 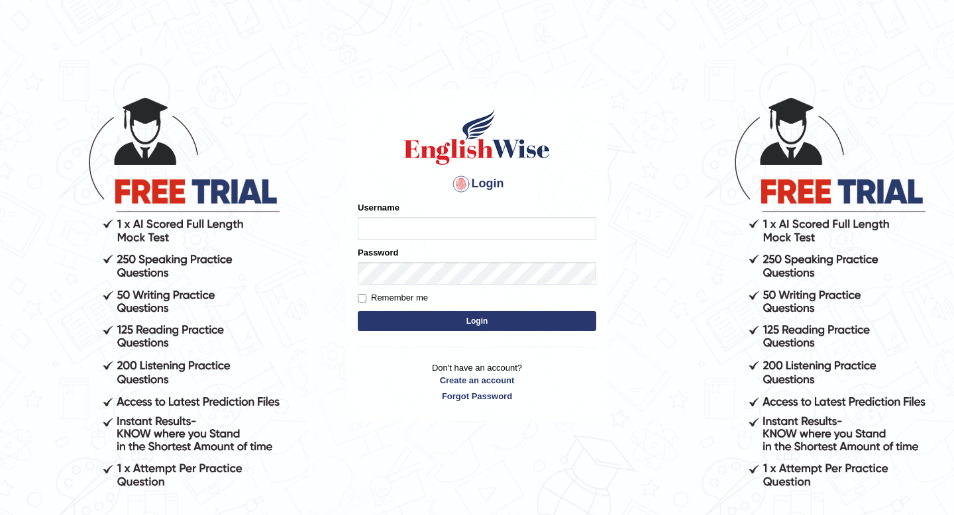 What do you see at coordinates (393, 298) in the screenshot?
I see `label: Remember me` at bounding box center [393, 298].